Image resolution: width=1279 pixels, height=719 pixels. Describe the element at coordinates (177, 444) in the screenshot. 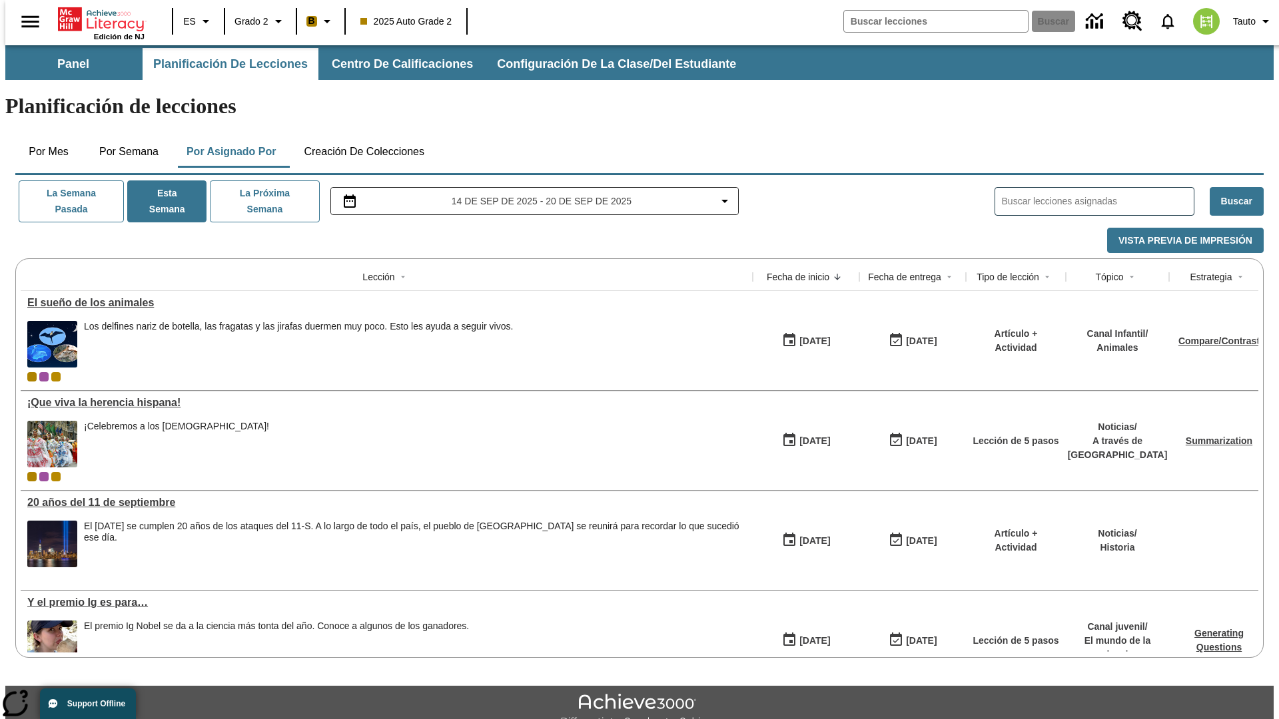

I see `div: ¡Celebremos a los hispanoamericanos!` at that location.